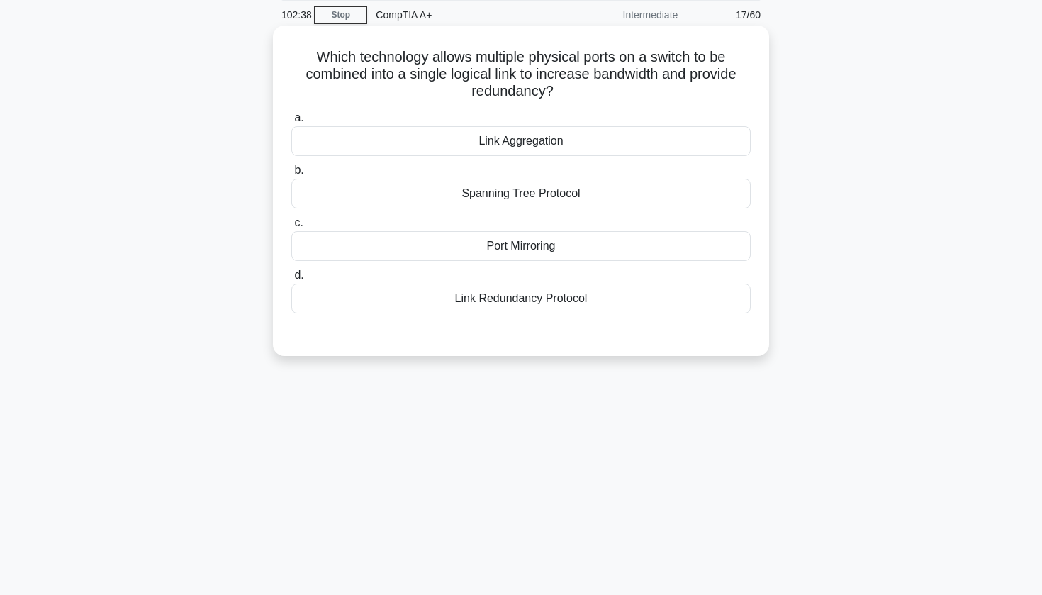  I want to click on a: Stop, so click(340, 15).